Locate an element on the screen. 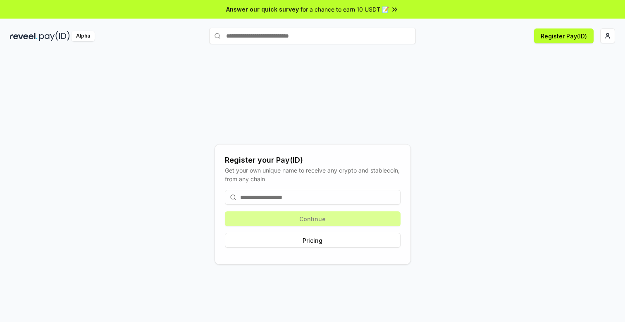 The image size is (625, 322). img: reveel_dark is located at coordinates (24, 36).